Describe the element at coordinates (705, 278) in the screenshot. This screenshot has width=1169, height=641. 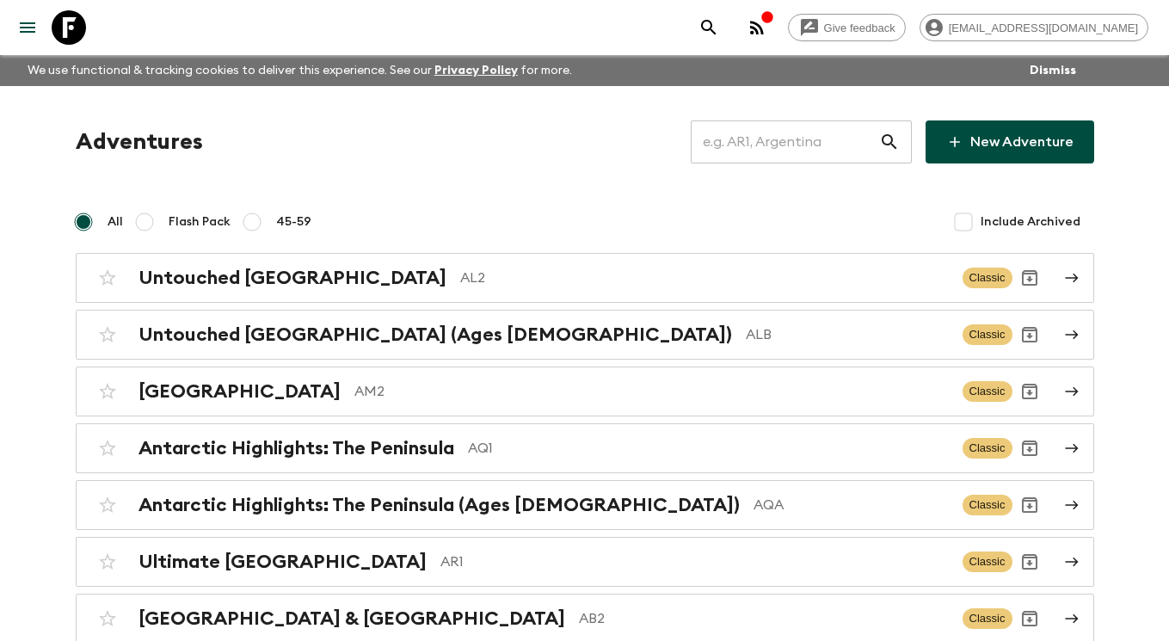
I see `p: AL2` at that location.